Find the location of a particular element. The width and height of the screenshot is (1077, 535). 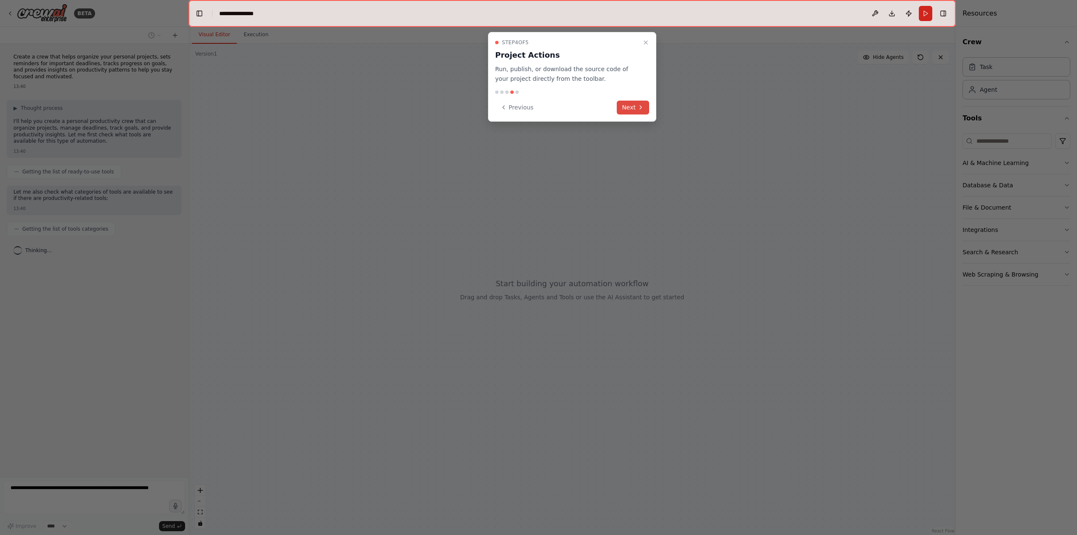

h3: Project Actions is located at coordinates (567, 55).